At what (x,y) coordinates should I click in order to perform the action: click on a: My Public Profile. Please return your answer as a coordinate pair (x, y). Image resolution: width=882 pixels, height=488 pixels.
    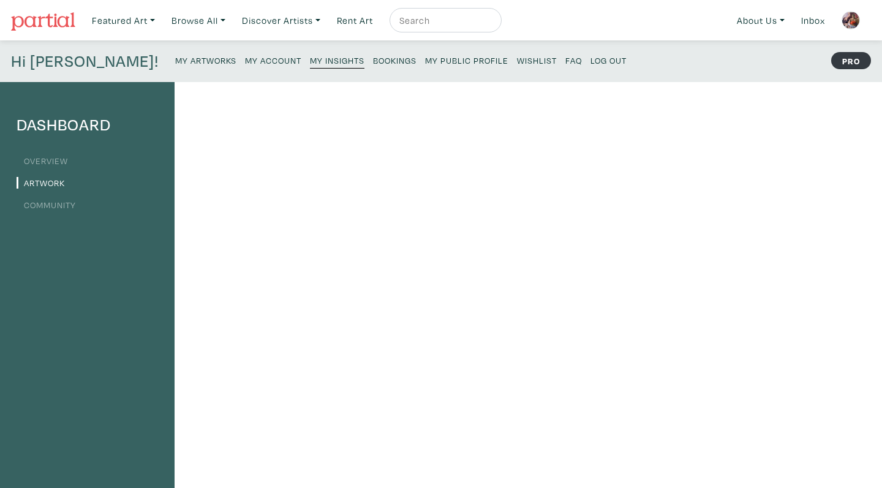
    Looking at the image, I should click on (467, 59).